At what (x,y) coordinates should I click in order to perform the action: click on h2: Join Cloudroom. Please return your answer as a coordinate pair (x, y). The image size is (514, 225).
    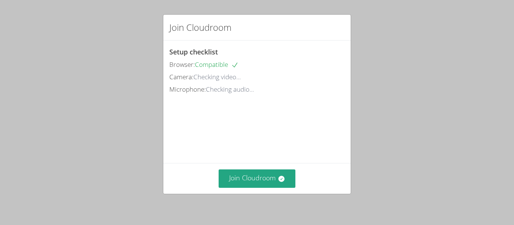
    Looking at the image, I should click on (200, 27).